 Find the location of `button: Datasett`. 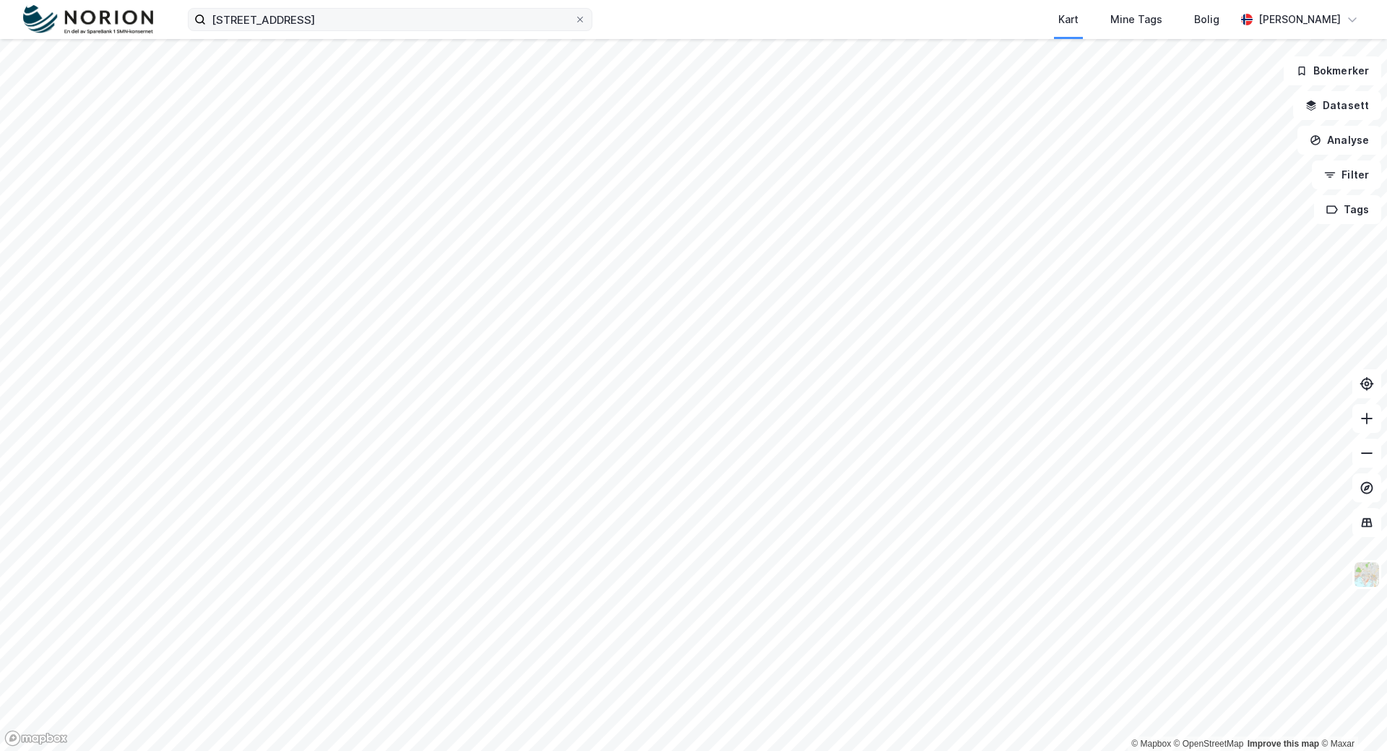

button: Datasett is located at coordinates (1338, 106).